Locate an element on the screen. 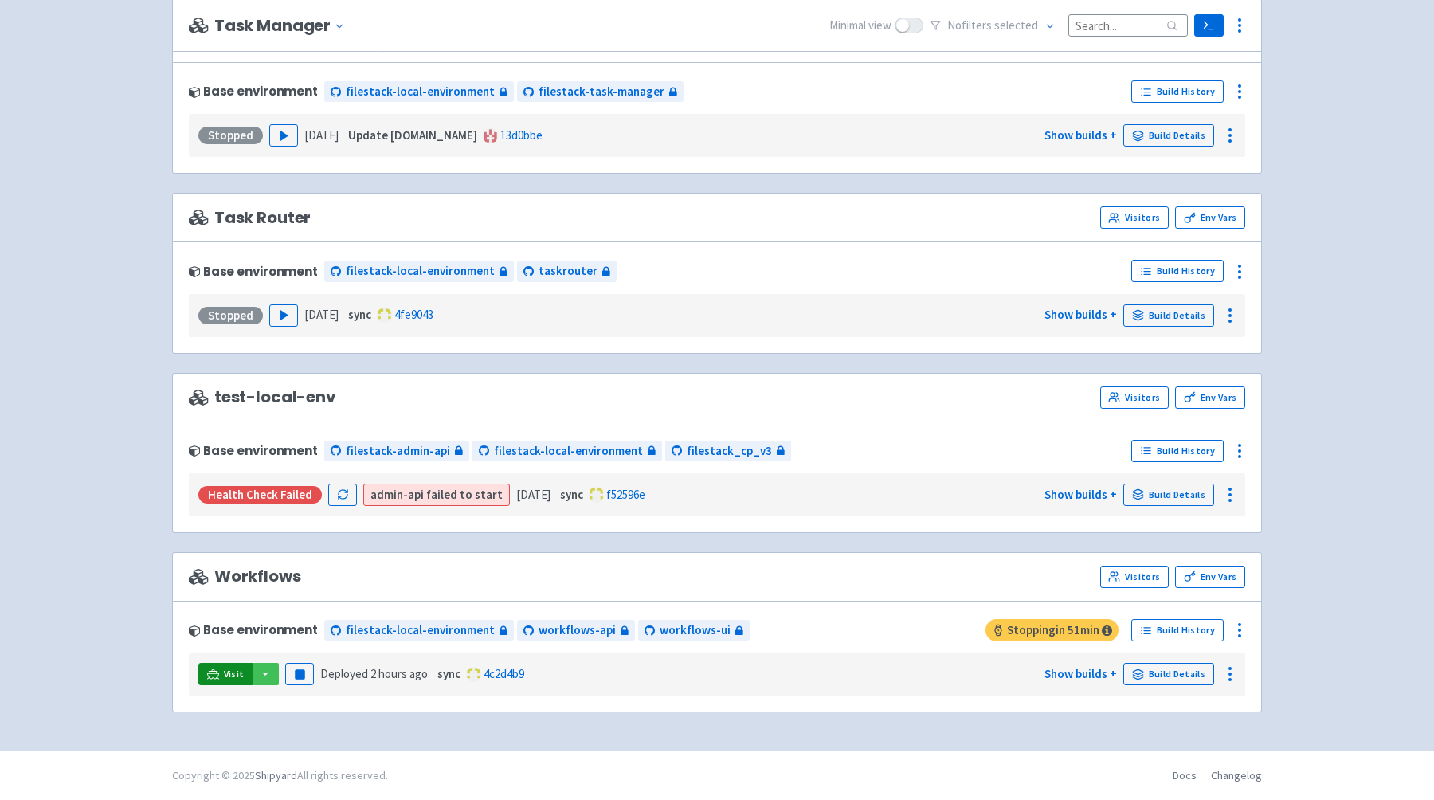  div: Health check failed is located at coordinates (260, 495).